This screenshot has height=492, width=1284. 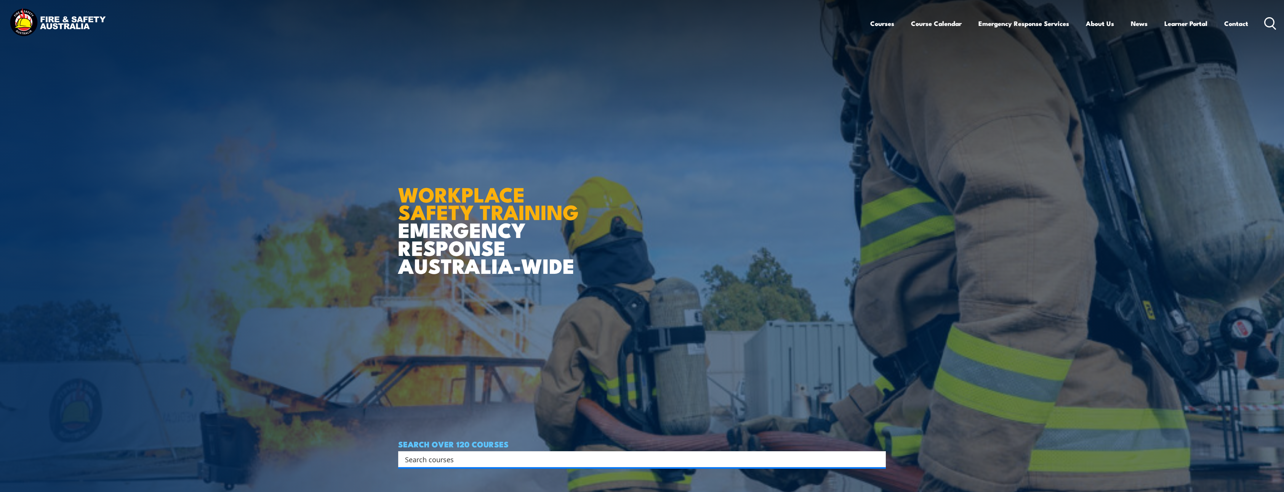 What do you see at coordinates (491, 220) in the screenshot?
I see `h1: EMERGENCY RESPONSE AUSTRALIA-WIDE` at bounding box center [491, 220].